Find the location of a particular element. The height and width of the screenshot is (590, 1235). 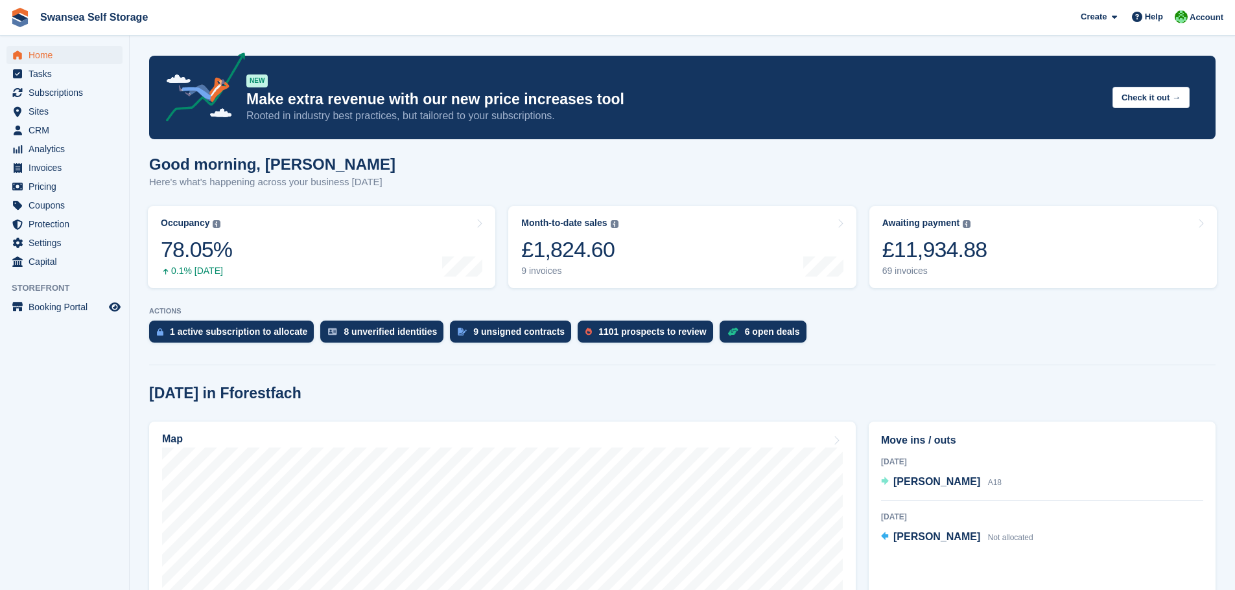

span: Home is located at coordinates (67, 55).